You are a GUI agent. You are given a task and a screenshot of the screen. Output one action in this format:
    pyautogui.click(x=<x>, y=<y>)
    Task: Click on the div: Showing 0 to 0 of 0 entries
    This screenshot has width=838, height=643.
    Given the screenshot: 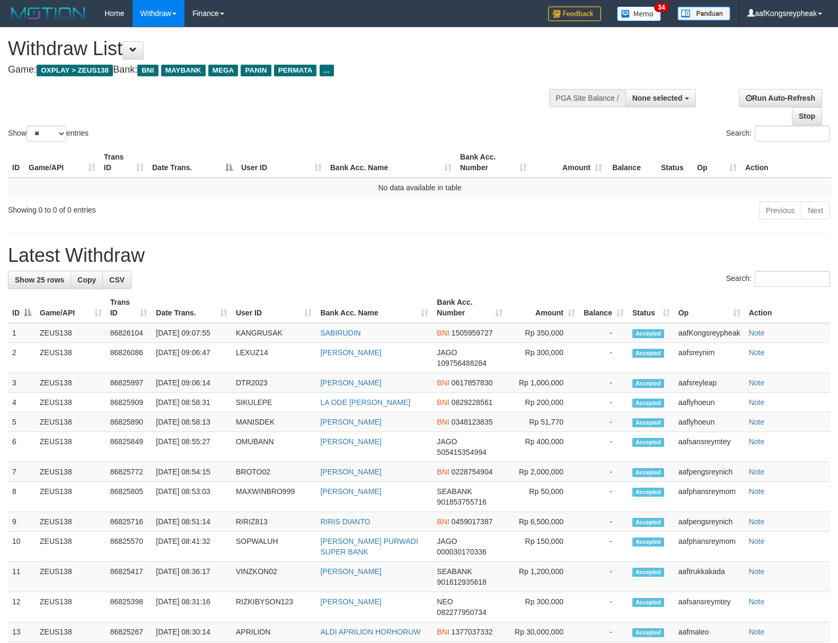 What is the action you would take?
    pyautogui.click(x=174, y=208)
    